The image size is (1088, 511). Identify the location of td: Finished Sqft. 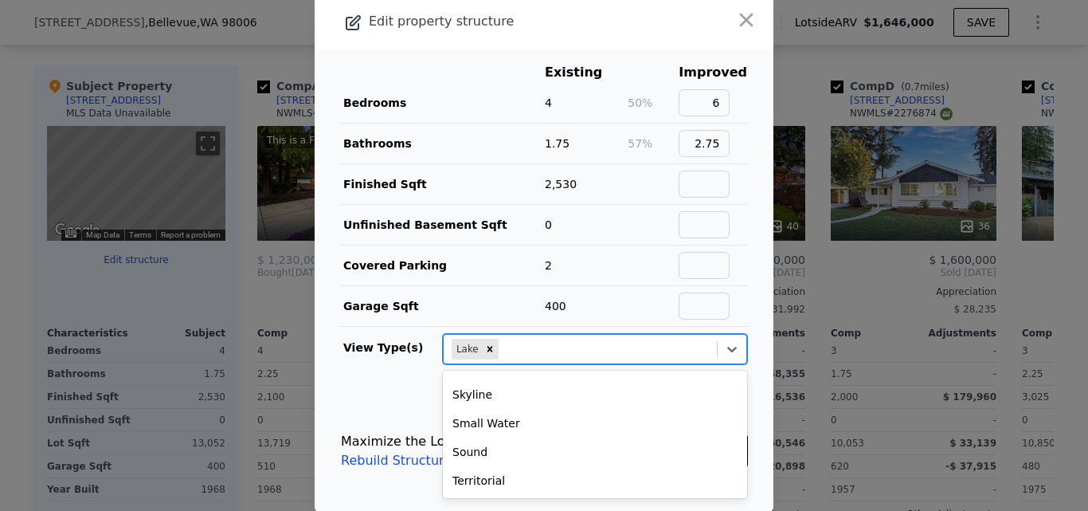
(442, 184).